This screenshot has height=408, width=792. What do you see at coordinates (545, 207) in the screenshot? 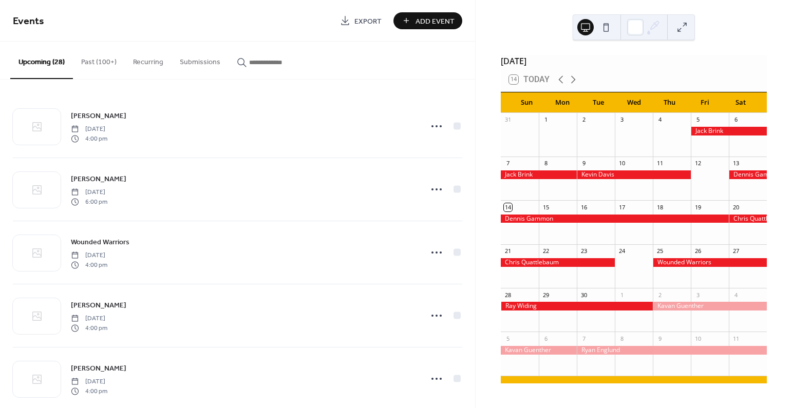
I see `div: 15` at bounding box center [545, 207].